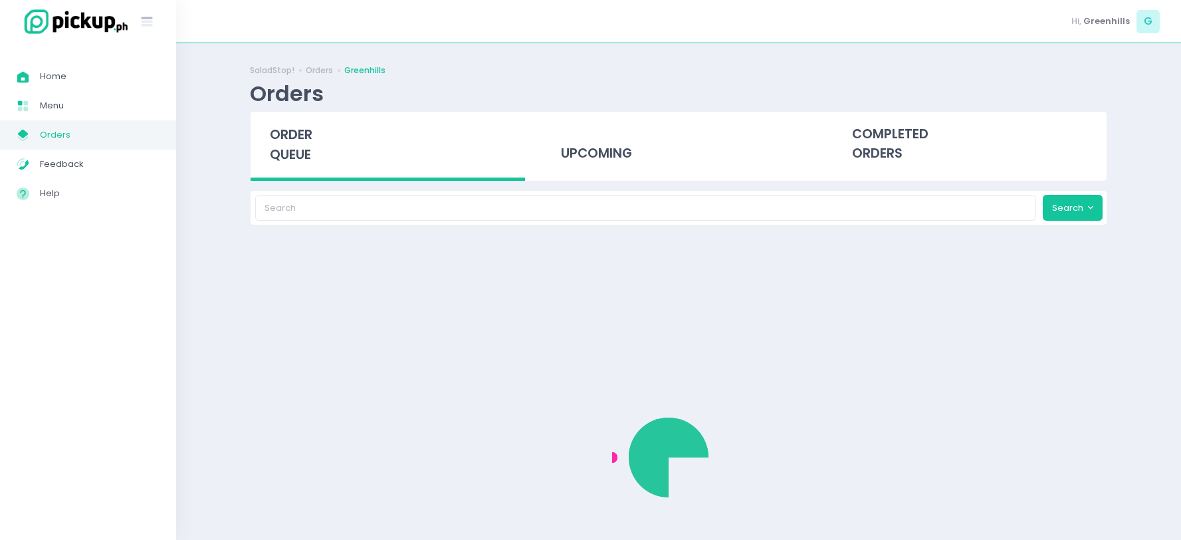 The width and height of the screenshot is (1181, 540). What do you see at coordinates (969, 144) in the screenshot?
I see `div: completed orders` at bounding box center [969, 144].